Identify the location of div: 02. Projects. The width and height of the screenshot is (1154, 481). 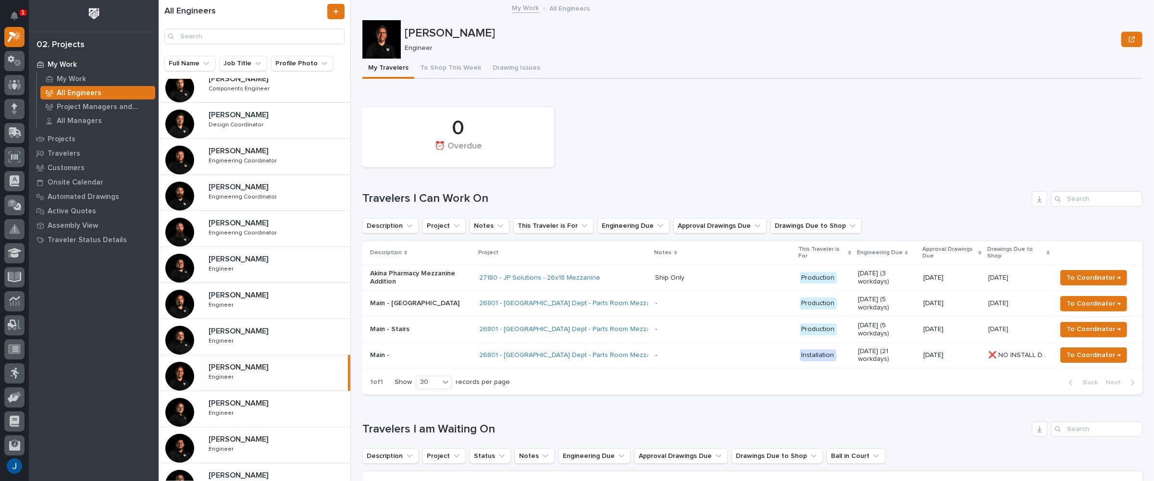
(61, 45).